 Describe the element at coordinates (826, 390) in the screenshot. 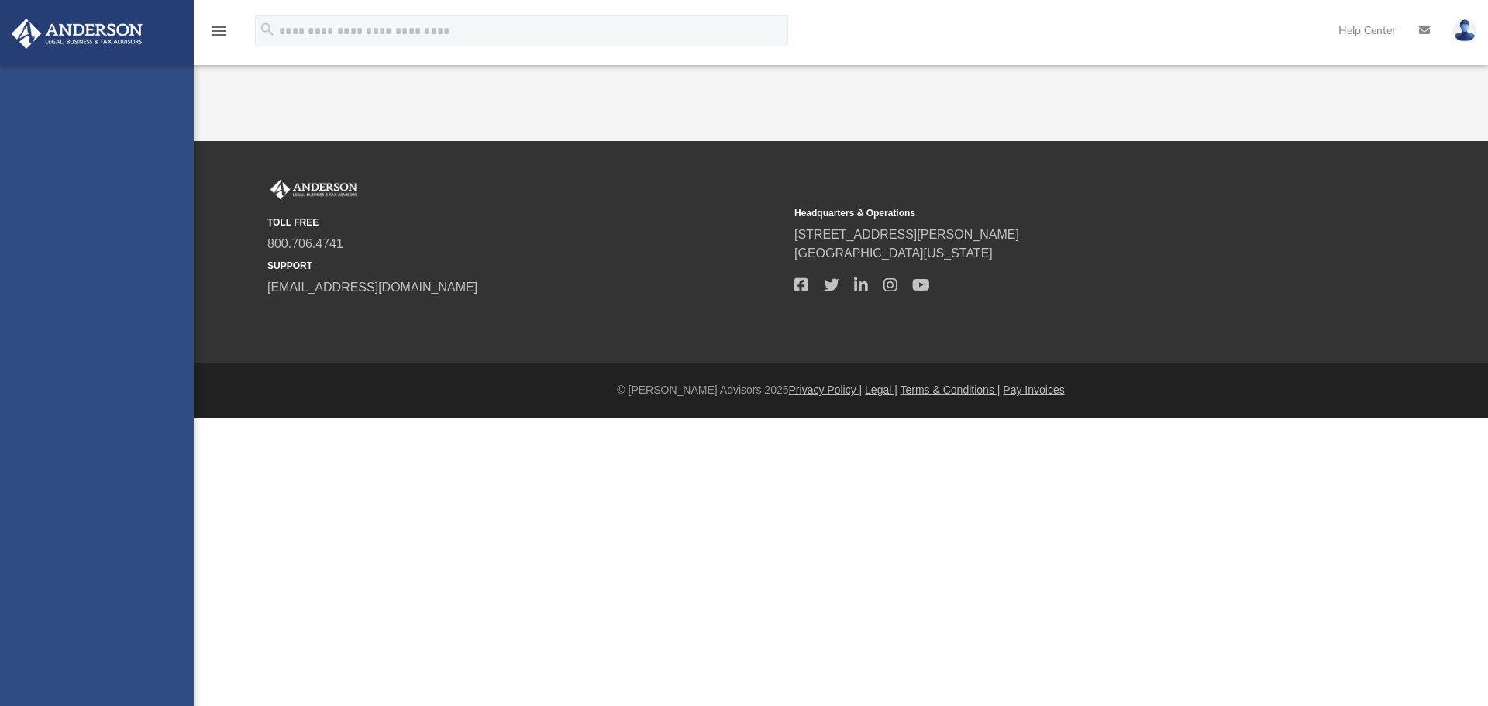

I see `a: Privacy Policy |` at that location.